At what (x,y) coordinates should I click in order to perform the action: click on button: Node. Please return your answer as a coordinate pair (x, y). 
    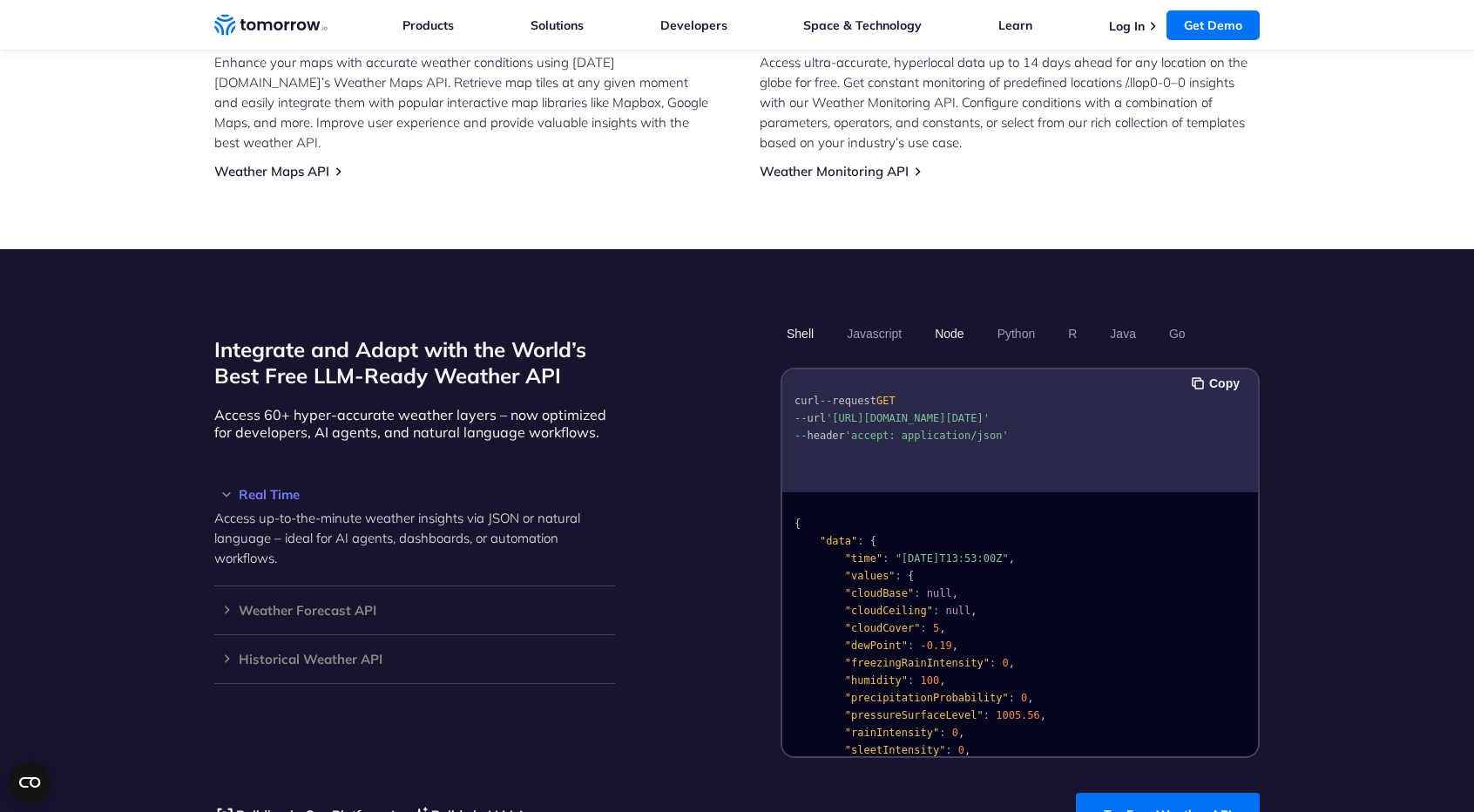
    Looking at the image, I should click on (949, 333).